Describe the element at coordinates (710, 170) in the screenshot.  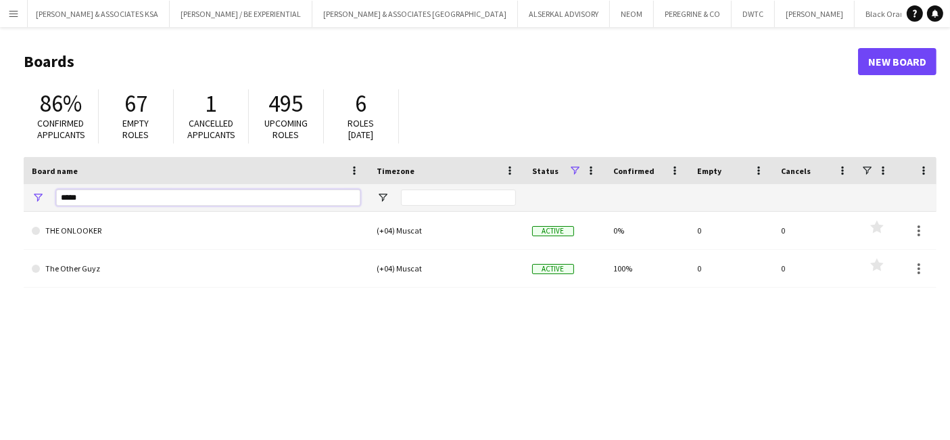
I see `span: Empty` at that location.